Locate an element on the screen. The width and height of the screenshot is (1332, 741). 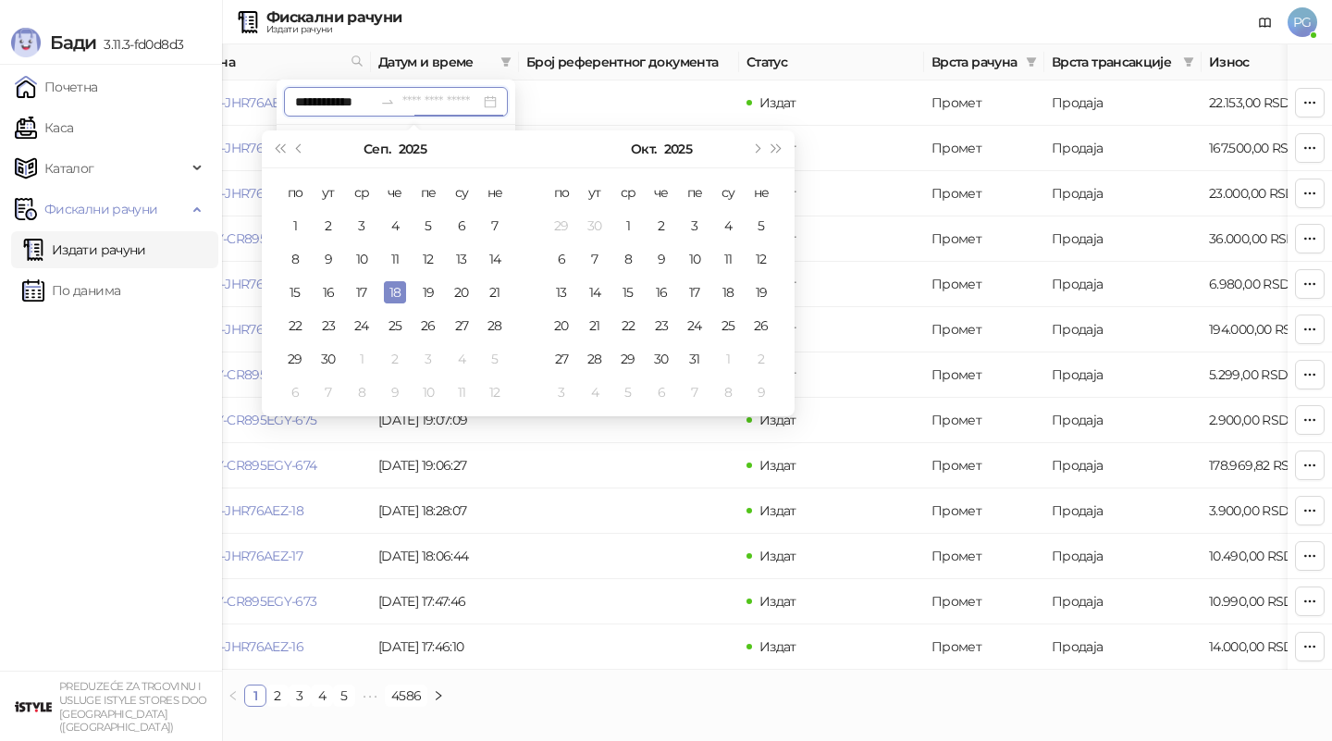
td: 2025-09-17 is located at coordinates (362, 292).